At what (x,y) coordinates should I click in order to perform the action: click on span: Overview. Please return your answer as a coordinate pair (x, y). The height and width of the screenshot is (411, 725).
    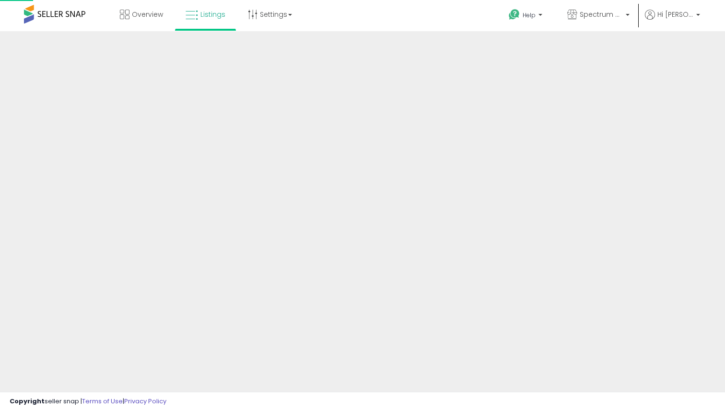
    Looking at the image, I should click on (147, 14).